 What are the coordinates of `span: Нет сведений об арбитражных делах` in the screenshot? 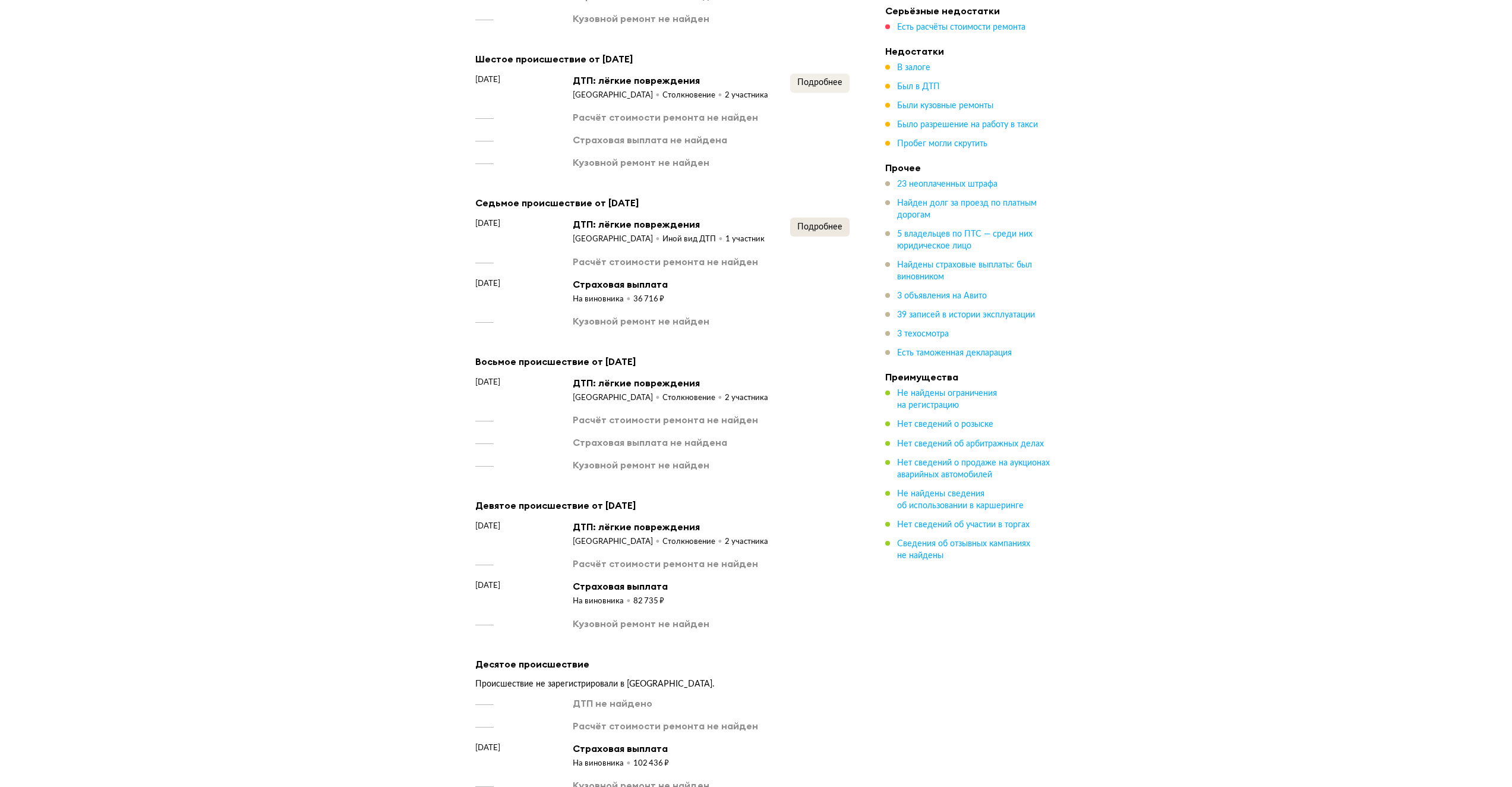 It's located at (970, 443).